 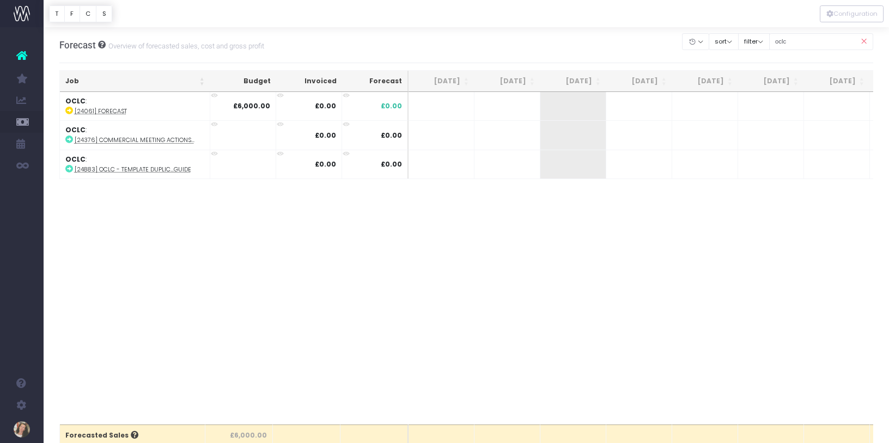 I want to click on button: F, so click(x=72, y=14).